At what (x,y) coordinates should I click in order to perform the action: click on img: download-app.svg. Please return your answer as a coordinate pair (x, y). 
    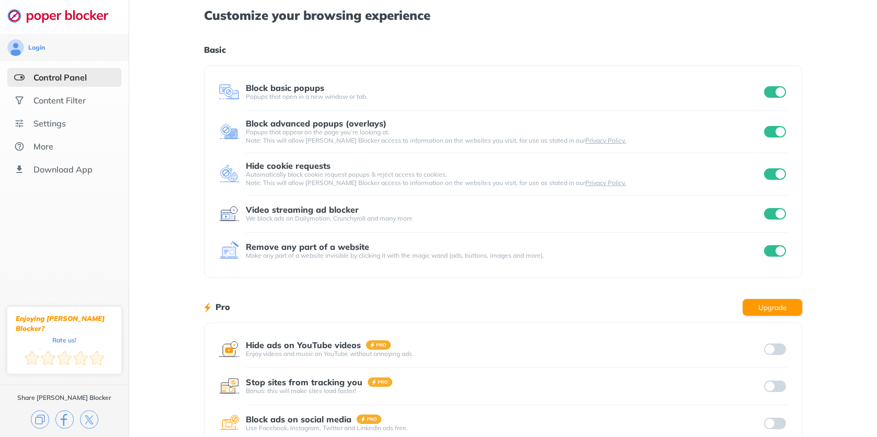
    Looking at the image, I should click on (19, 169).